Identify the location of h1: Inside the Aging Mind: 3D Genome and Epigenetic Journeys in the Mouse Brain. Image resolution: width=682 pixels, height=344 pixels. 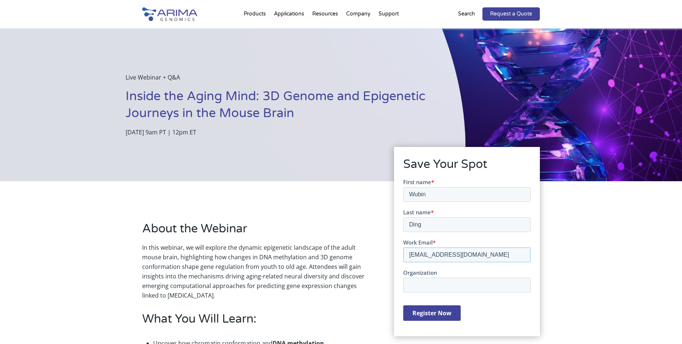
(277, 108).